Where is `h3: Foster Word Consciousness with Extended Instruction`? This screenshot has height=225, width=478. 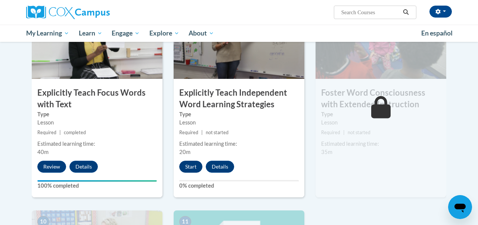 h3: Foster Word Consciousness with Extended Instruction is located at coordinates (381, 99).